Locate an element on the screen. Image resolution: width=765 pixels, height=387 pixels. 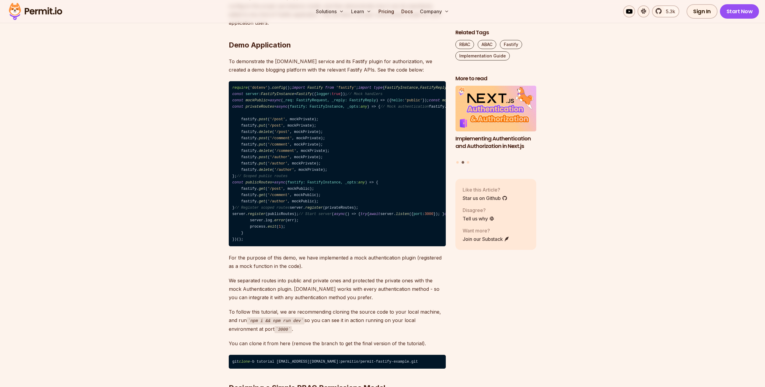
span: mockPublic is located at coordinates (257, 100).